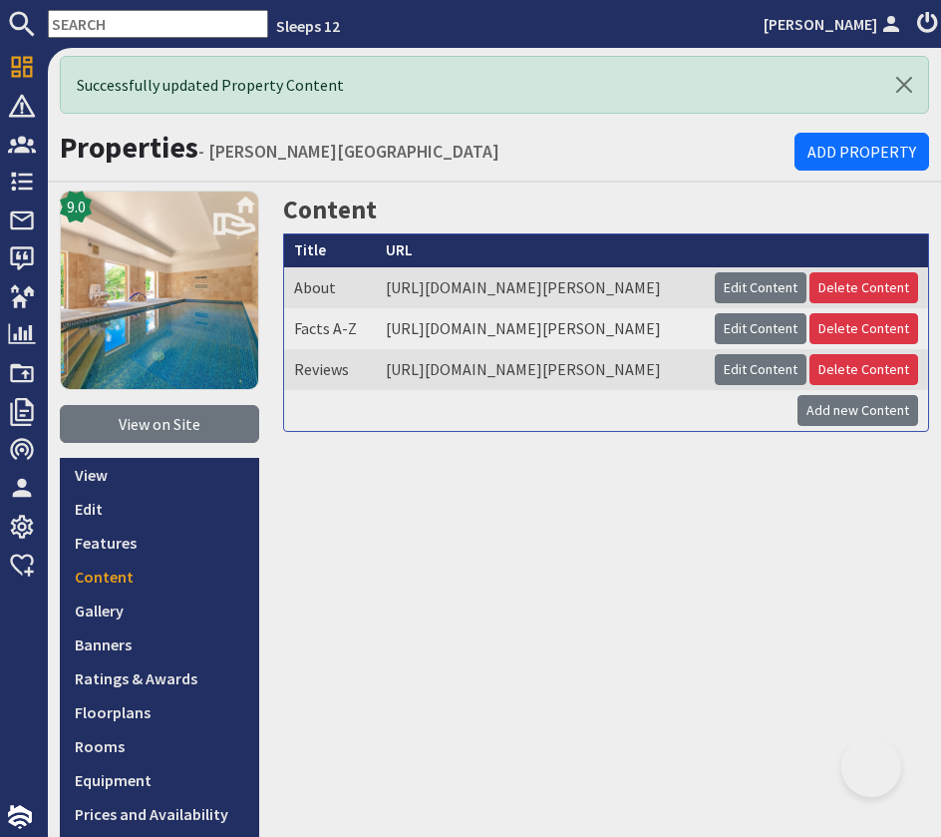 This screenshot has width=941, height=837. Describe the element at coordinates (76, 206) in the screenshot. I see `span: 9.0` at that location.